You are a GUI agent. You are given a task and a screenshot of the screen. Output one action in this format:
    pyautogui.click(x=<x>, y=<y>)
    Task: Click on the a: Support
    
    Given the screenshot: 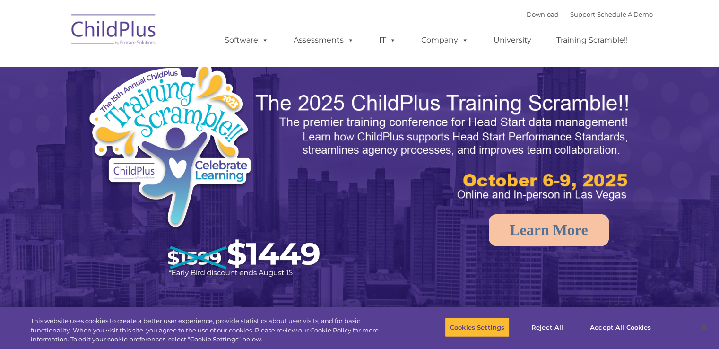 What is the action you would take?
    pyautogui.click(x=582, y=14)
    